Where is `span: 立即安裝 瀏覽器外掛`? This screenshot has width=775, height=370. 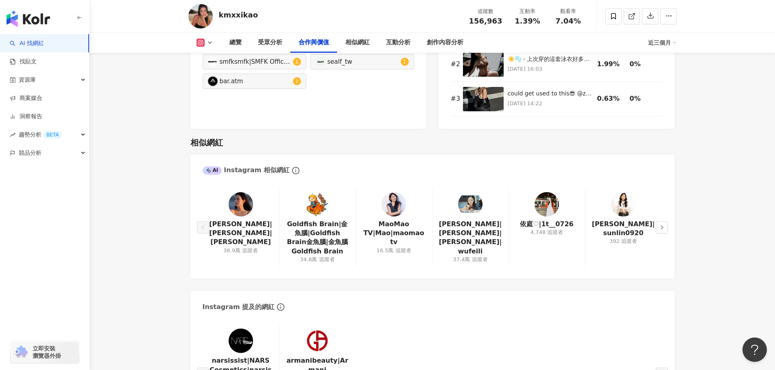 span: 立即安裝 瀏覽器外掛 is located at coordinates (47, 353).